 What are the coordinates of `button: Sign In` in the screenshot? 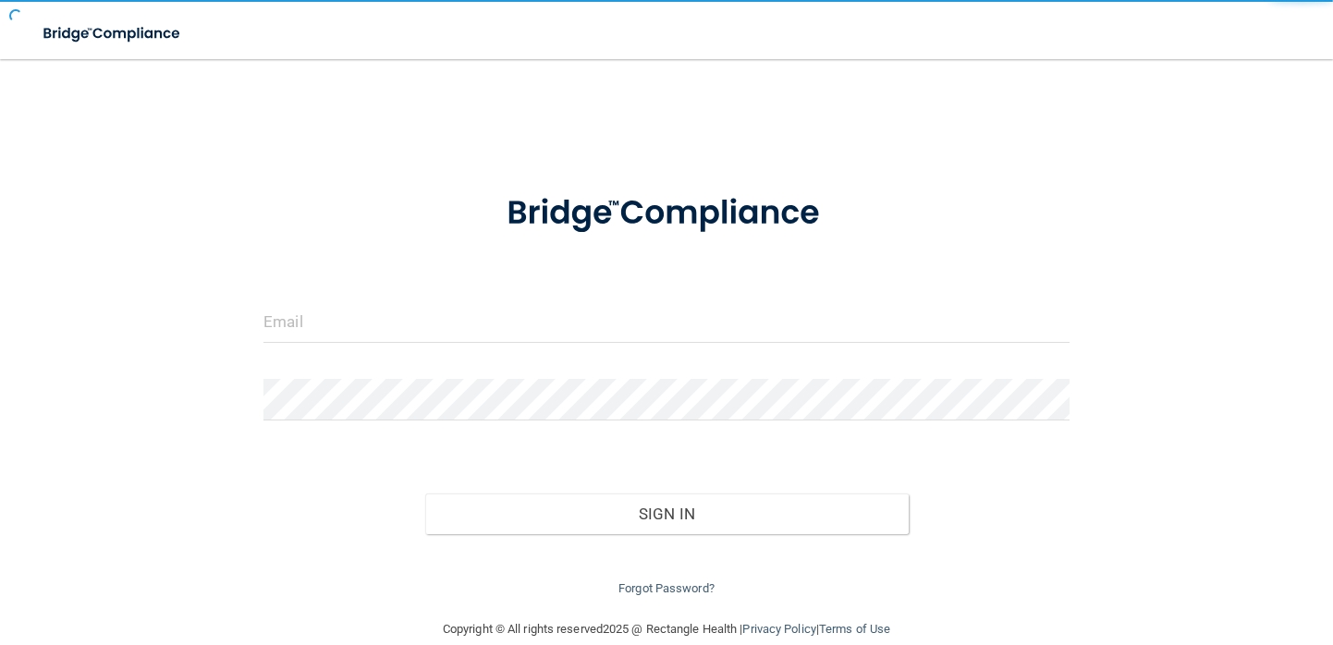 It's located at (666, 514).